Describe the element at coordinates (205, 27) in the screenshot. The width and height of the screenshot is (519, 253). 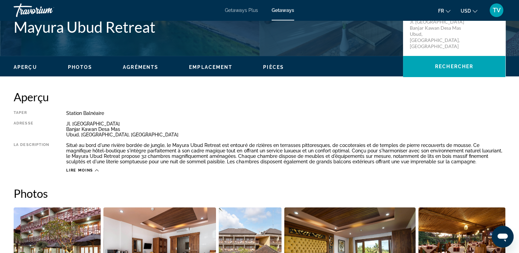
I see `h1: Mayura Ubud Retreat` at that location.